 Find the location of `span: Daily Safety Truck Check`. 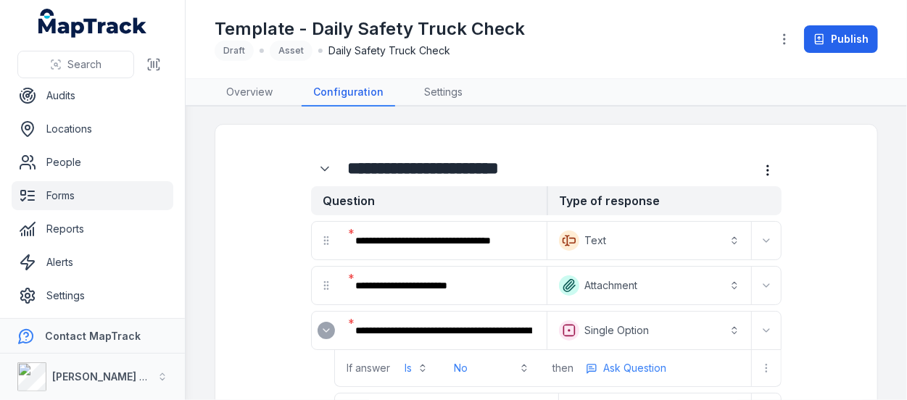

span: Daily Safety Truck Check is located at coordinates (389, 51).